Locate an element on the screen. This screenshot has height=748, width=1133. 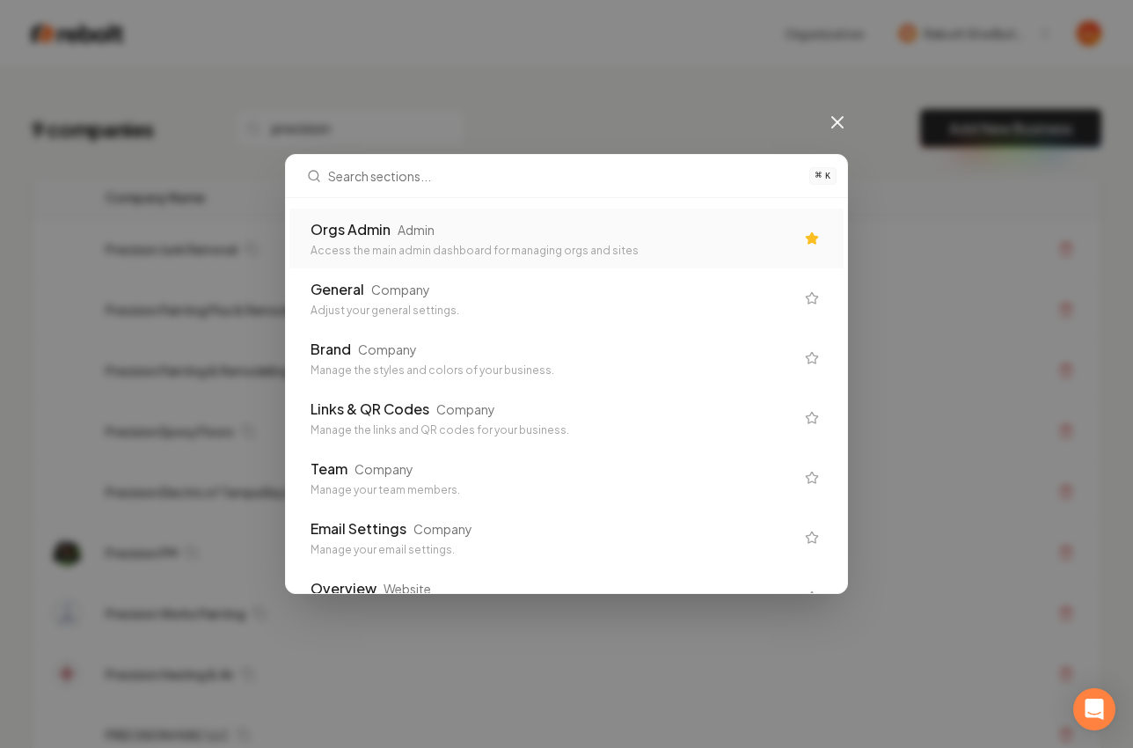
div: Admin is located at coordinates (416, 230).